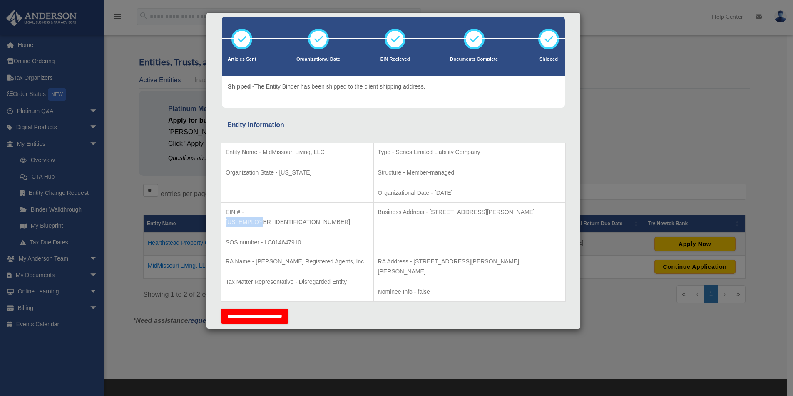 This screenshot has height=396, width=793. I want to click on p: Organizational Date, so click(318, 59).